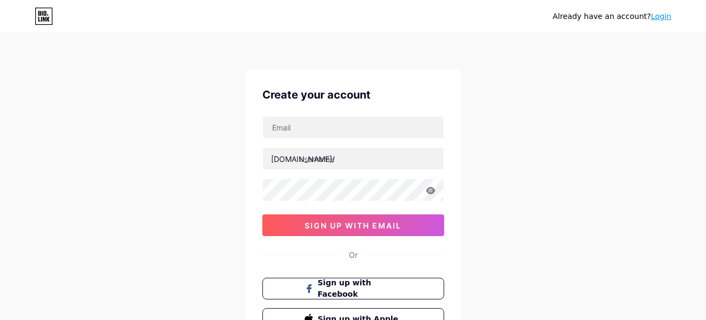 This screenshot has width=706, height=320. What do you see at coordinates (612, 16) in the screenshot?
I see `div: Already have an account?` at bounding box center [612, 16].